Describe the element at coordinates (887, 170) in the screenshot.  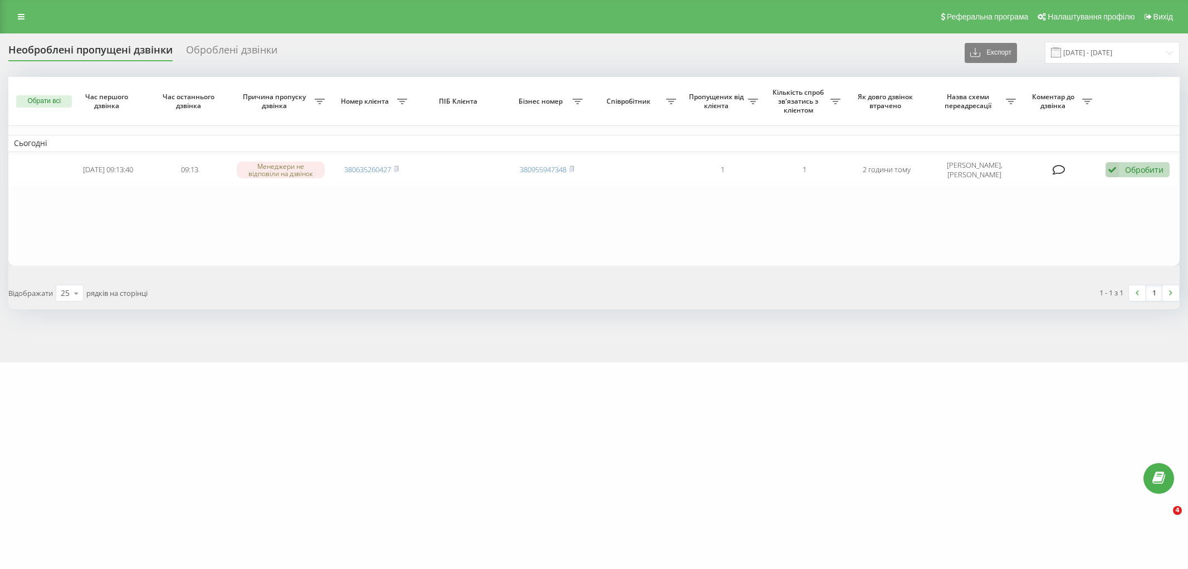
I see `td: 2 години тому` at that location.